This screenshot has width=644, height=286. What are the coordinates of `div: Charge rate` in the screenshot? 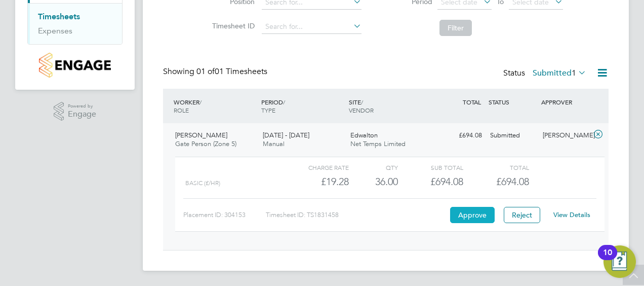 It's located at (316, 167).